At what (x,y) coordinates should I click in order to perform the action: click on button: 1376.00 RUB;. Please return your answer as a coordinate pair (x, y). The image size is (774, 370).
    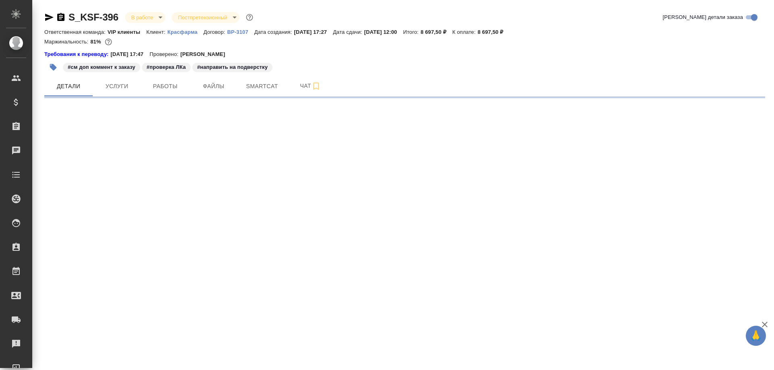
    Looking at the image, I should click on (108, 42).